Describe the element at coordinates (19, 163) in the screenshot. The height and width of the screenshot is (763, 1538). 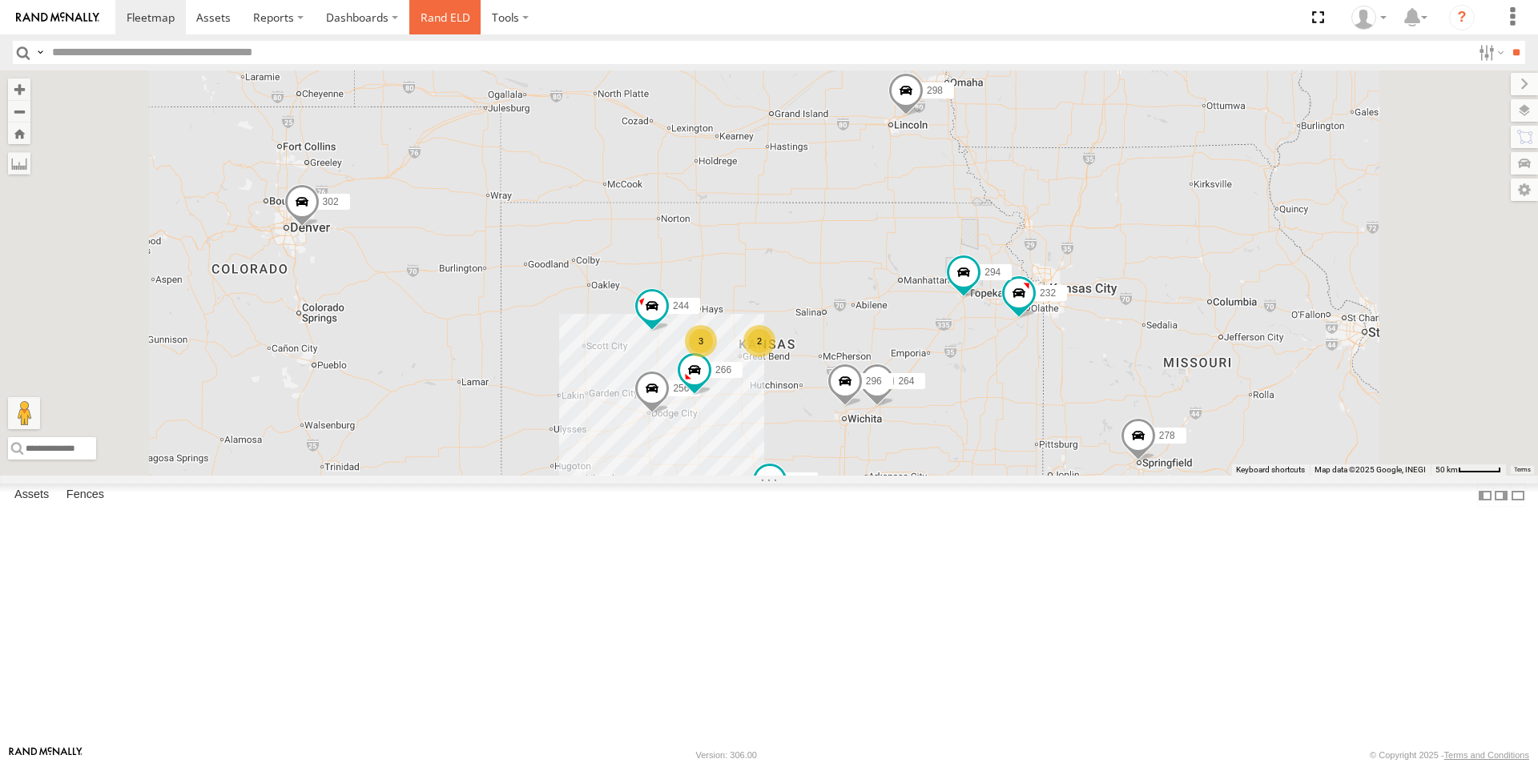
I see `label: Measure` at that location.